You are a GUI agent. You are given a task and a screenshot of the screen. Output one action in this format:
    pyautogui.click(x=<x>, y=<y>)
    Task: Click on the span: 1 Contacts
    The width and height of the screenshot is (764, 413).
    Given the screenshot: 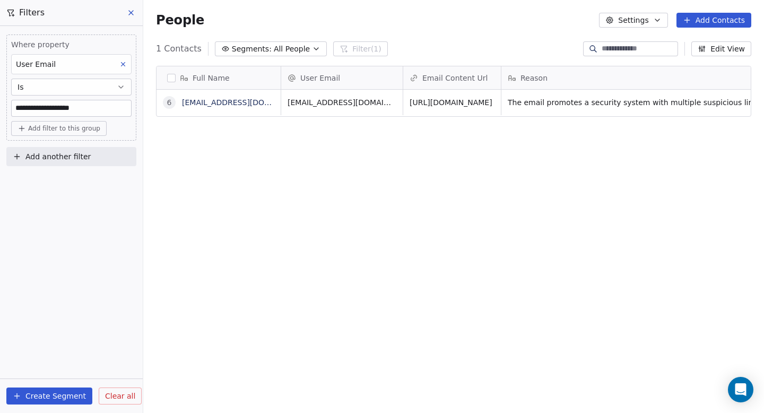 What is the action you would take?
    pyautogui.click(x=179, y=49)
    